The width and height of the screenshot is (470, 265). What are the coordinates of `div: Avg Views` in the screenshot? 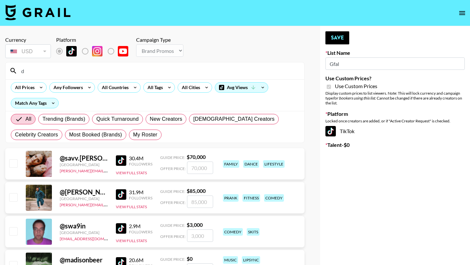 It's located at (242, 88).